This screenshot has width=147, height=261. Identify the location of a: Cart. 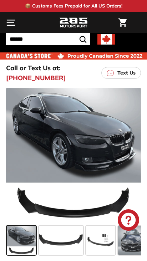
(122, 22).